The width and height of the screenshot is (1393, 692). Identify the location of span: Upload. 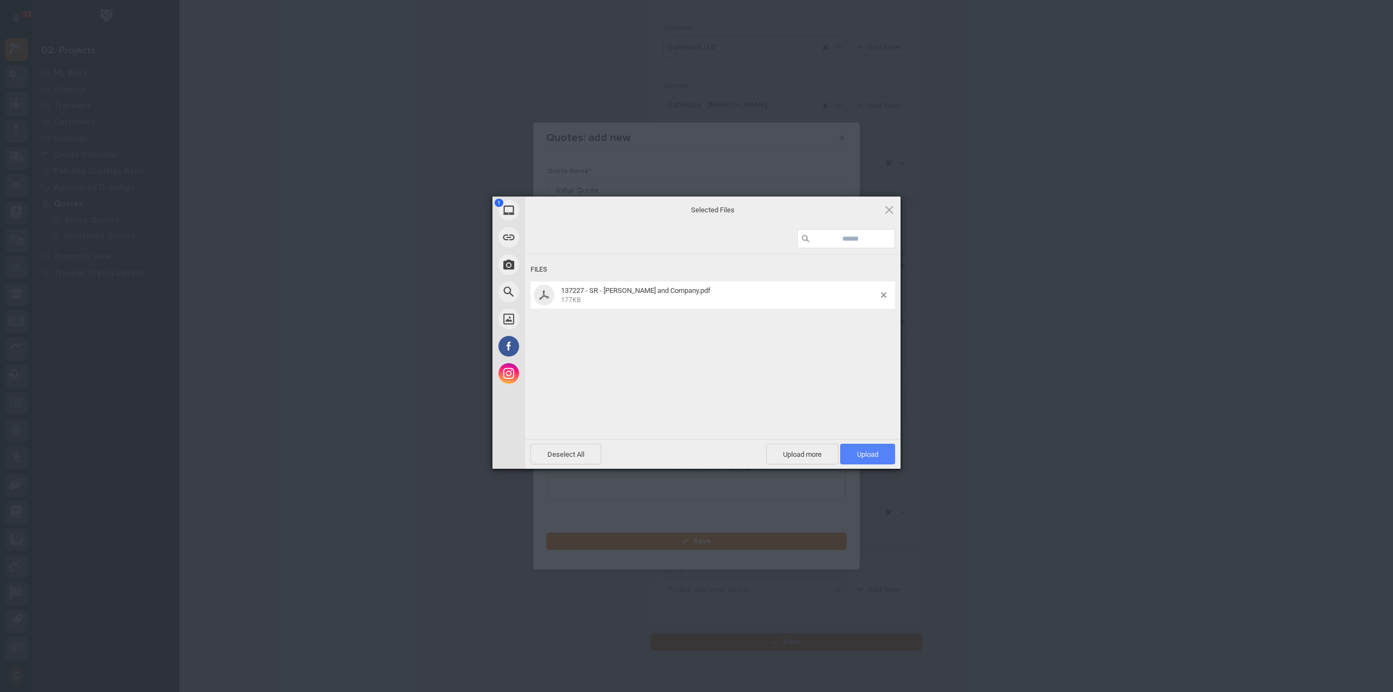
(868, 454).